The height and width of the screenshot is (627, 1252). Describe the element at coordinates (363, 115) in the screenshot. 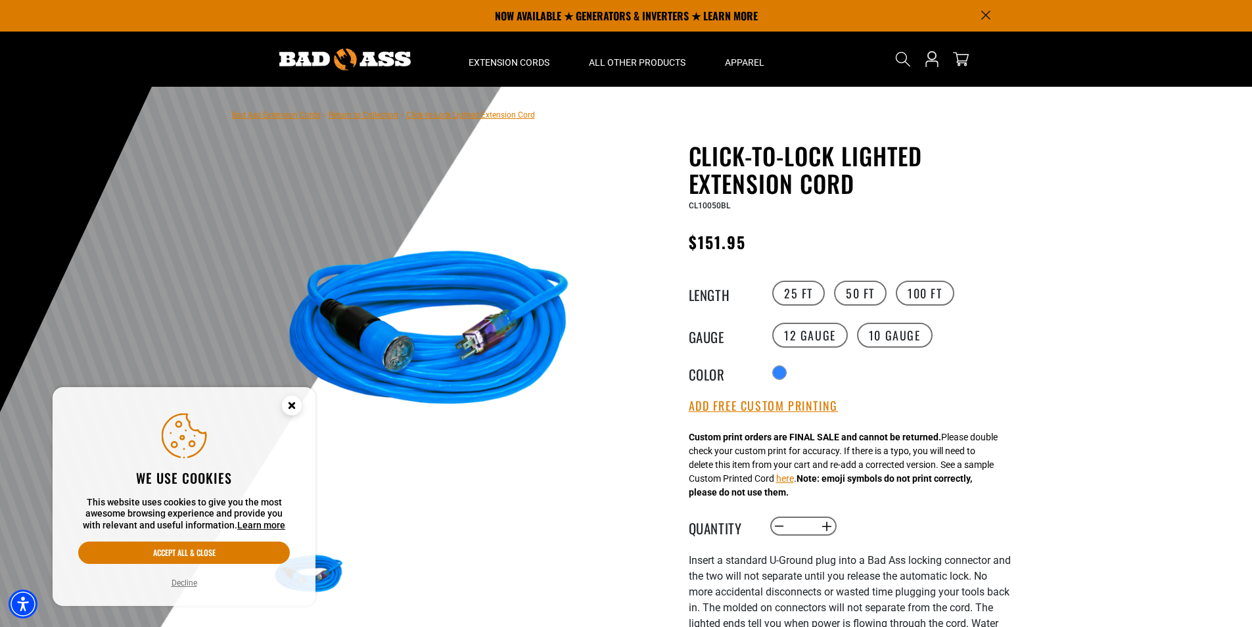

I see `a: Return to Collection` at that location.